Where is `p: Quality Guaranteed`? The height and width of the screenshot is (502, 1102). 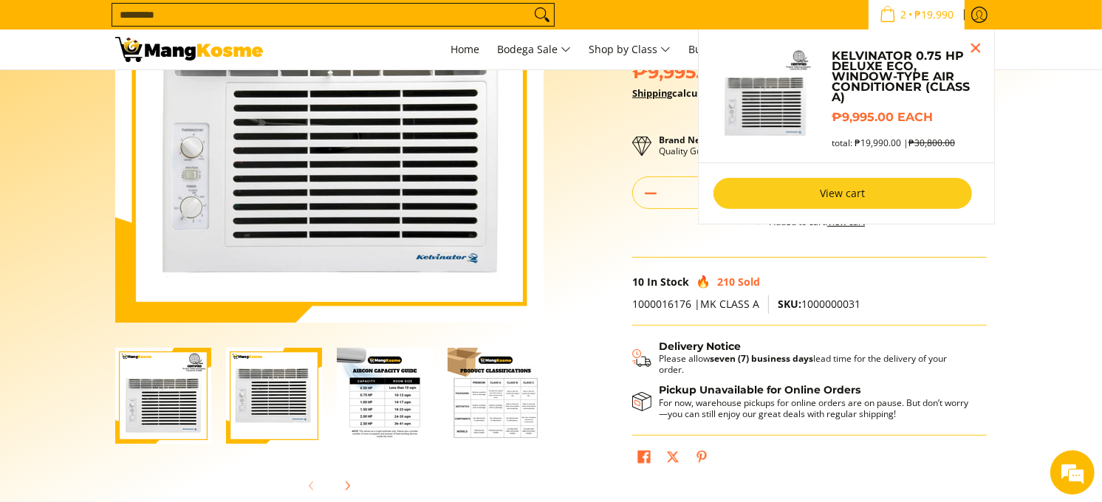
p: Quality Guaranteed is located at coordinates (699, 145).